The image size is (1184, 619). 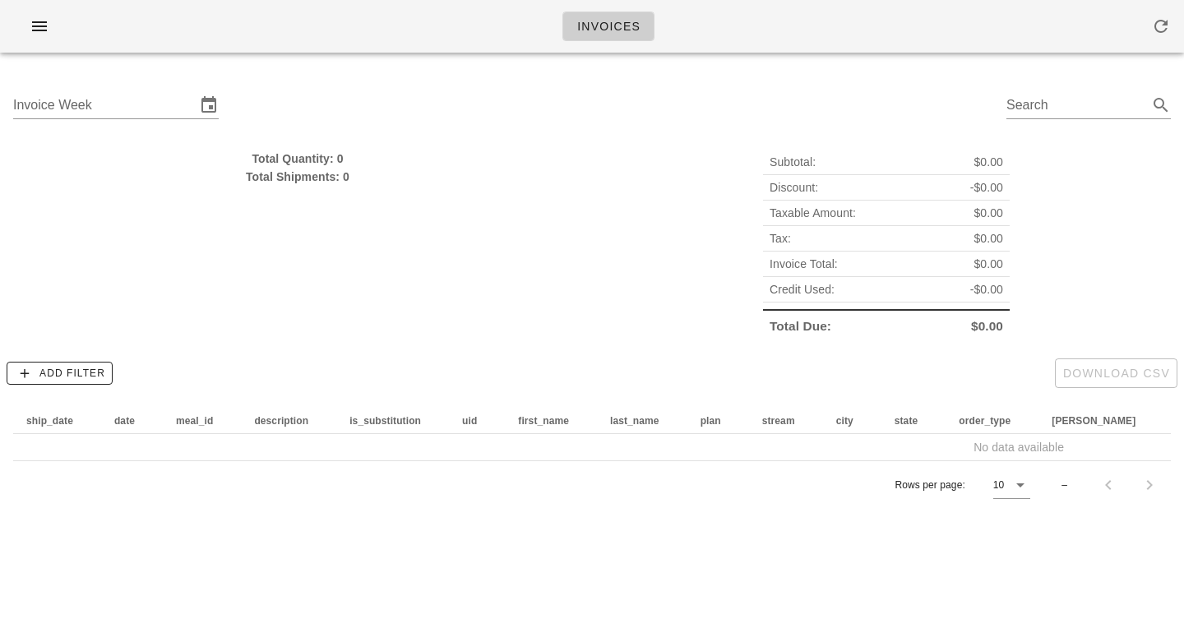 I want to click on a: Invoices, so click(x=608, y=26).